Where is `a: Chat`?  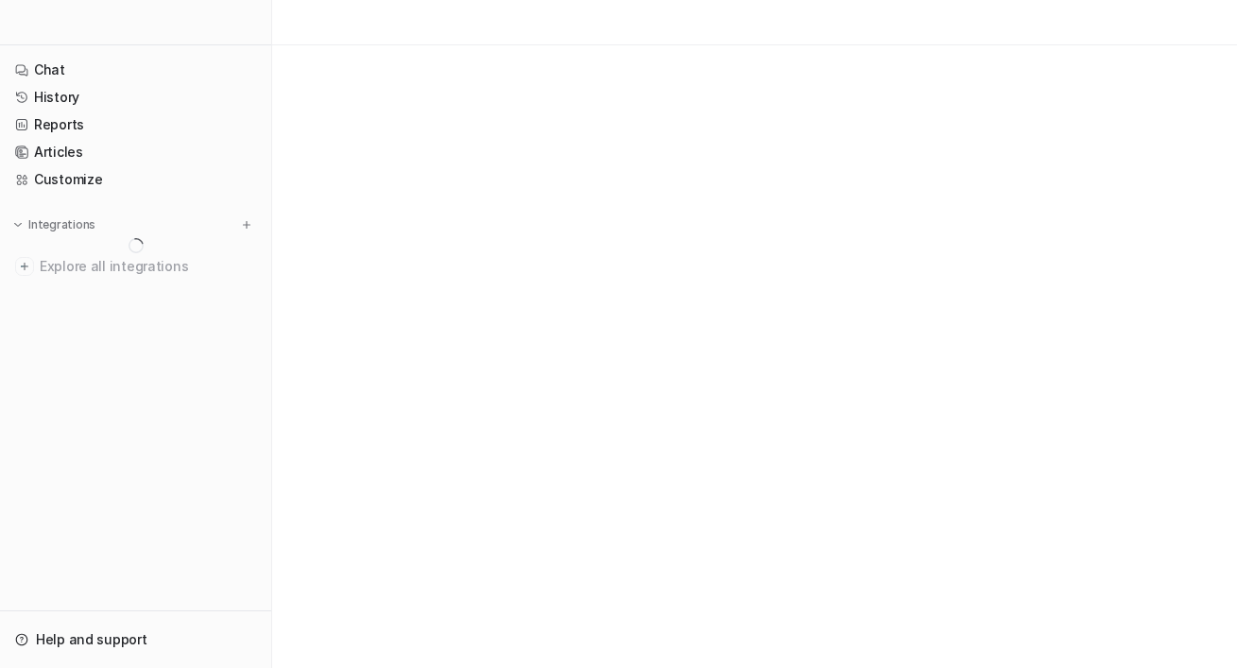
a: Chat is located at coordinates (135, 70).